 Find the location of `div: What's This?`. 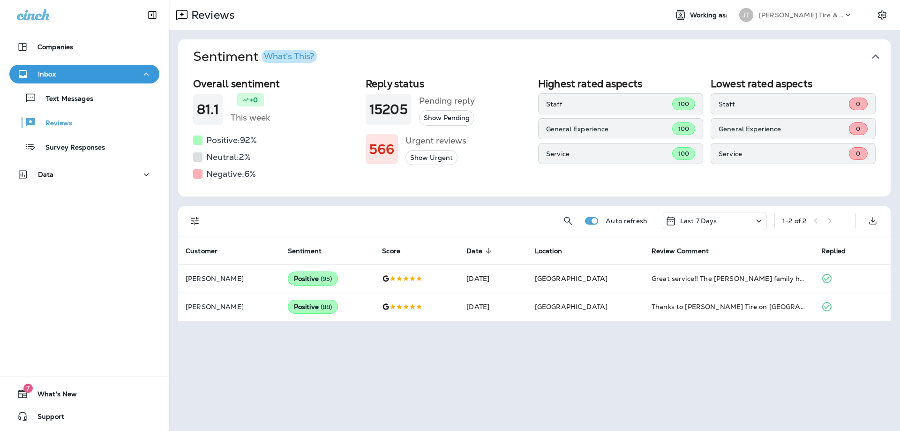

div: What's This? is located at coordinates (289, 56).